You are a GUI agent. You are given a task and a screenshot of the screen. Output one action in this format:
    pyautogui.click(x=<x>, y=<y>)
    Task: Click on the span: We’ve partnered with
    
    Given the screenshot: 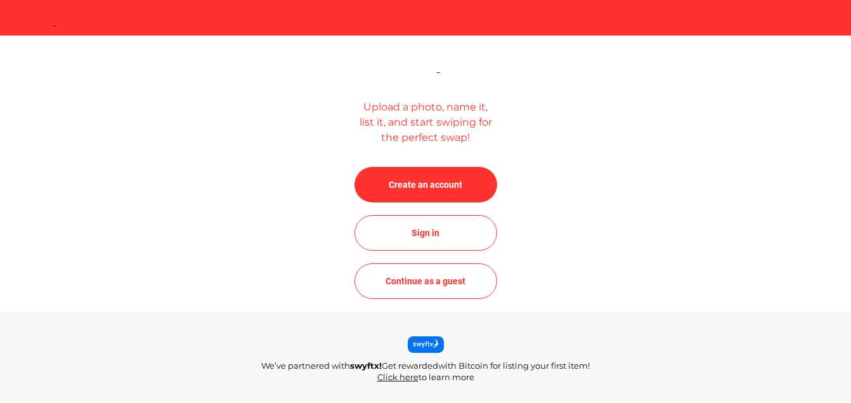 What is the action you would take?
    pyautogui.click(x=306, y=365)
    